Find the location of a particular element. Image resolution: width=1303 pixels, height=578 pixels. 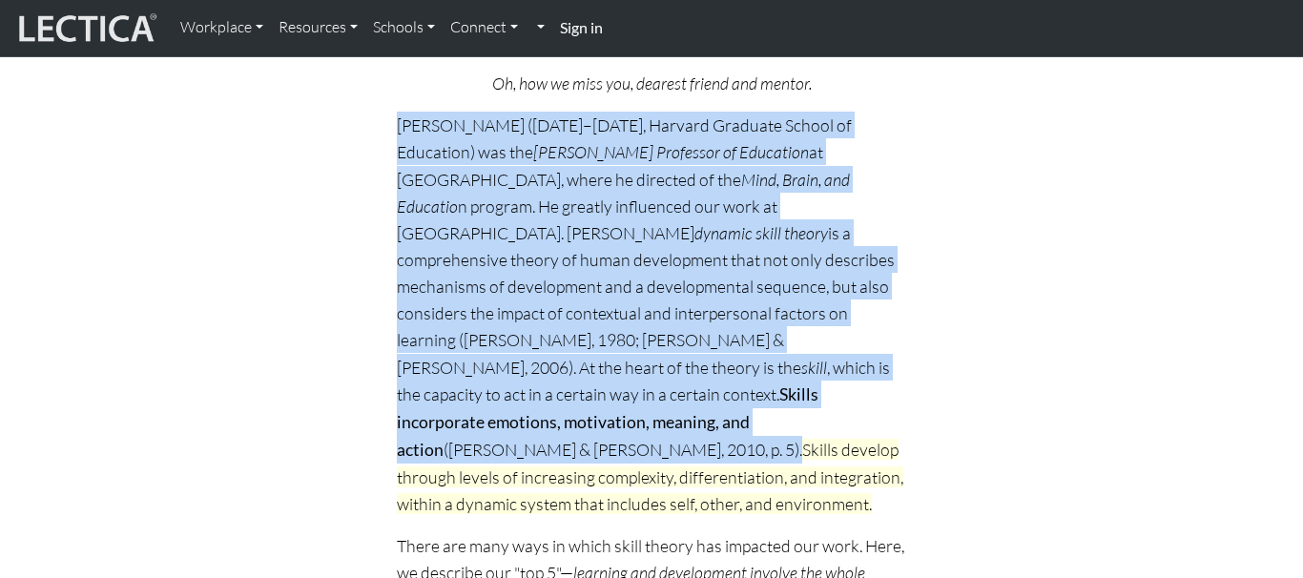

img: lecticalive is located at coordinates (86, 29).